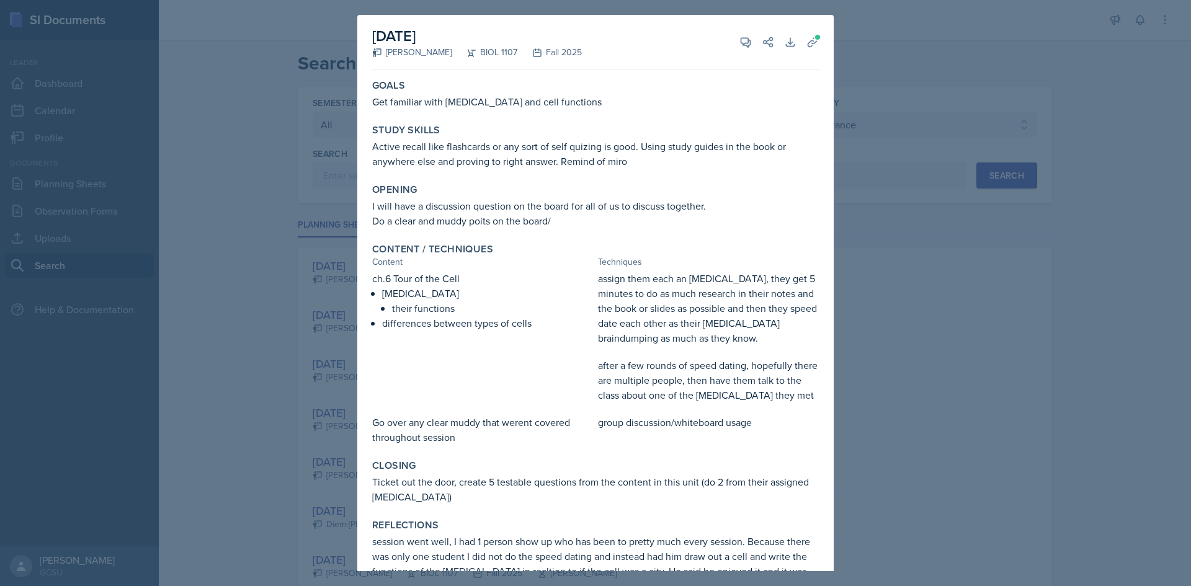 The image size is (1191, 586). Describe the element at coordinates (485, 52) in the screenshot. I see `div: BIOL 1107` at that location.